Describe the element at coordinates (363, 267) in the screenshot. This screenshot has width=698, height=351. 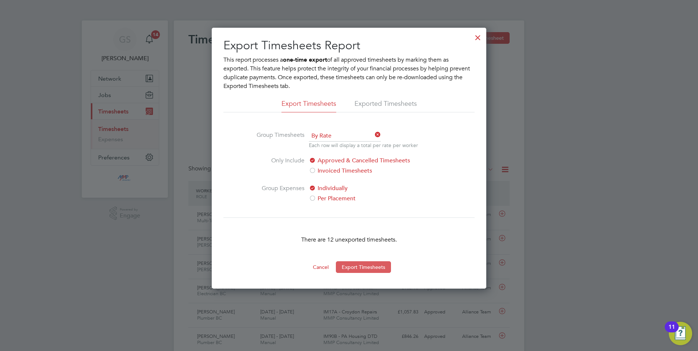
I see `button: Export Timesheets` at that location.